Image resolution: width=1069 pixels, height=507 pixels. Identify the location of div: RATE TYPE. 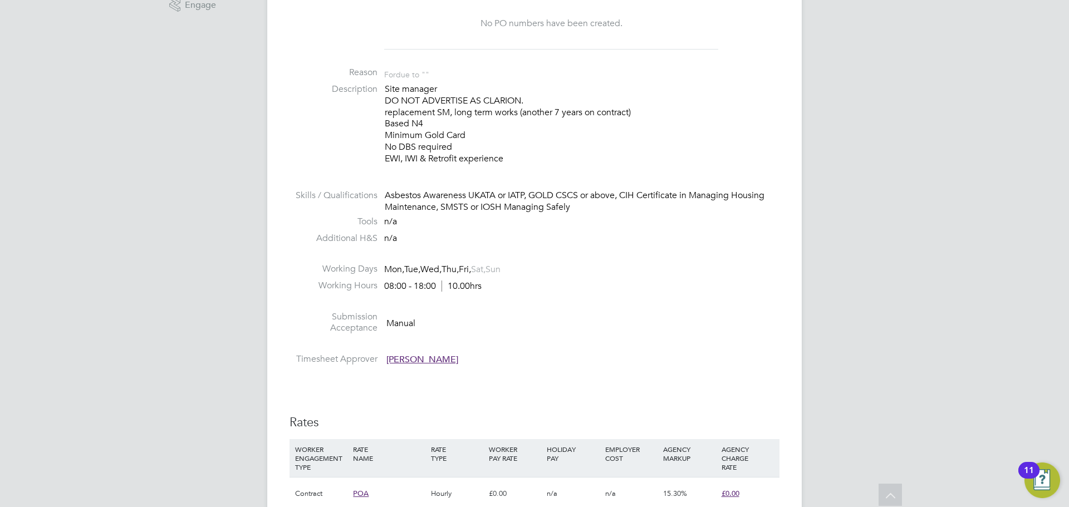
(457, 454).